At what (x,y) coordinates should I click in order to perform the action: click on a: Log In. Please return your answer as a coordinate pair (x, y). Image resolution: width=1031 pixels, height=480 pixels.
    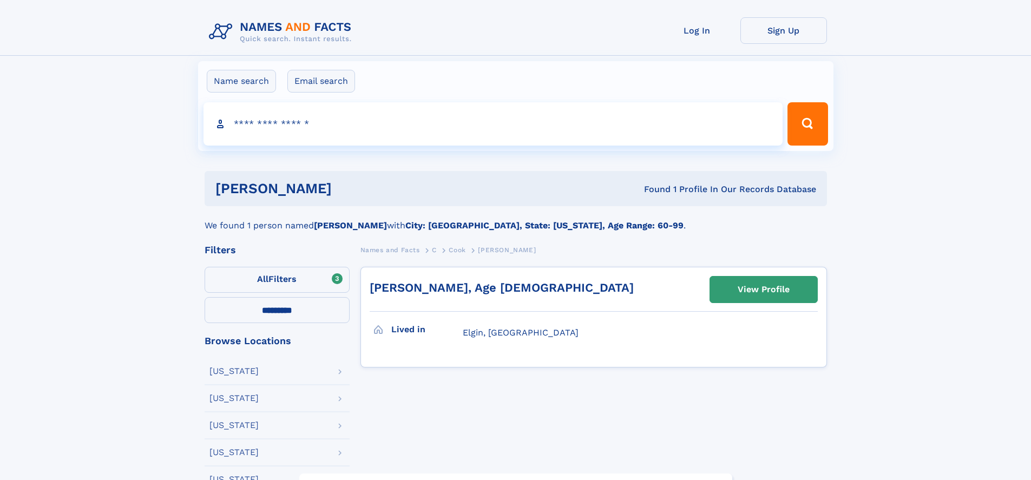
    Looking at the image, I should click on (697, 30).